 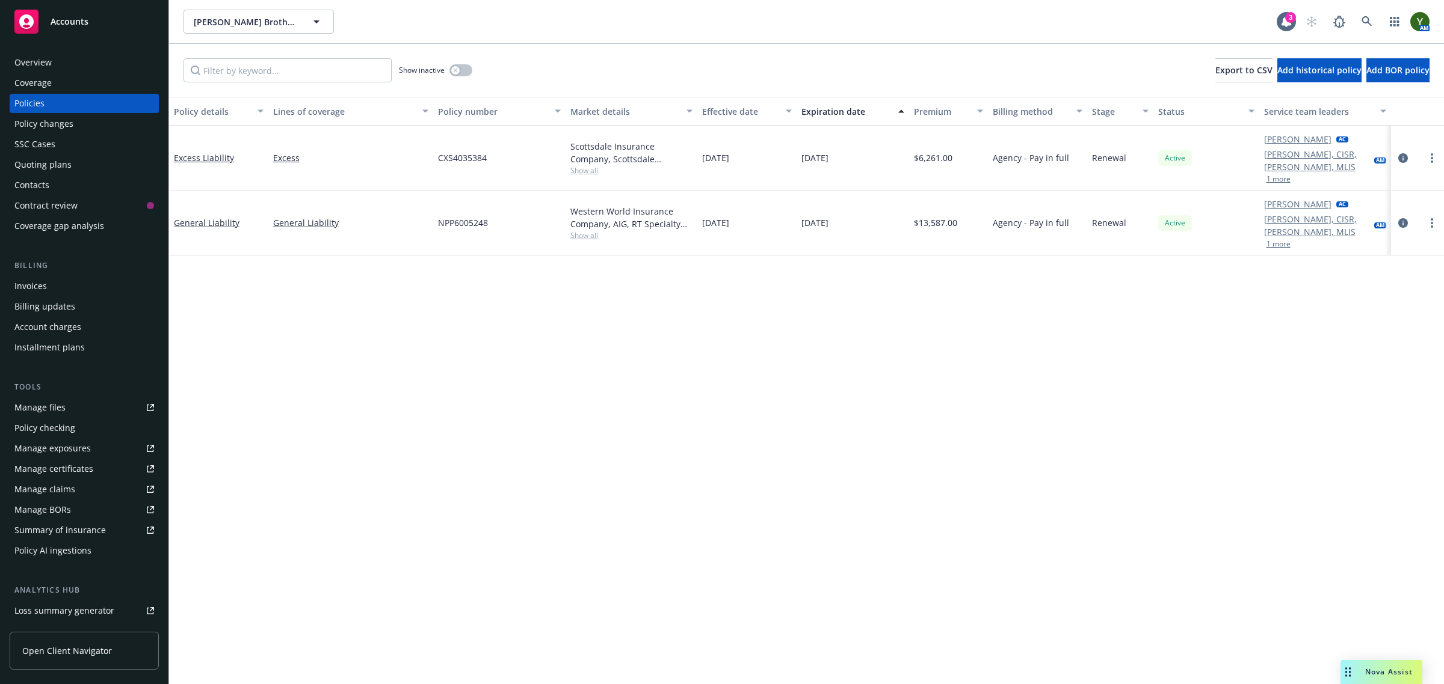 I want to click on button: Status, so click(x=1206, y=111).